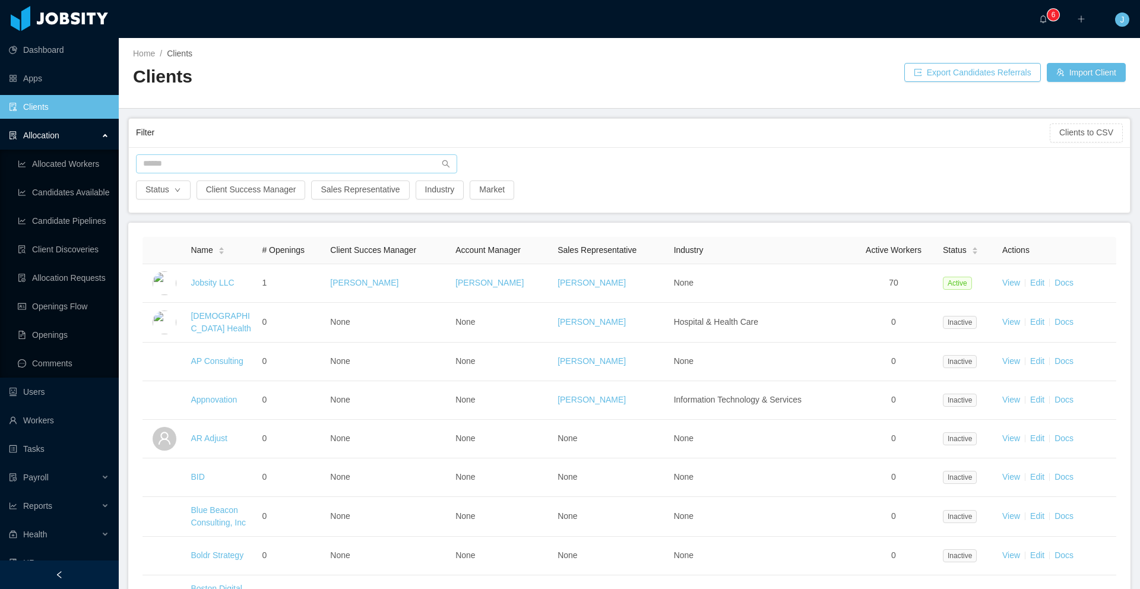 This screenshot has height=589, width=1140. Describe the element at coordinates (212, 283) in the screenshot. I see `a: Jobsity LLC` at that location.